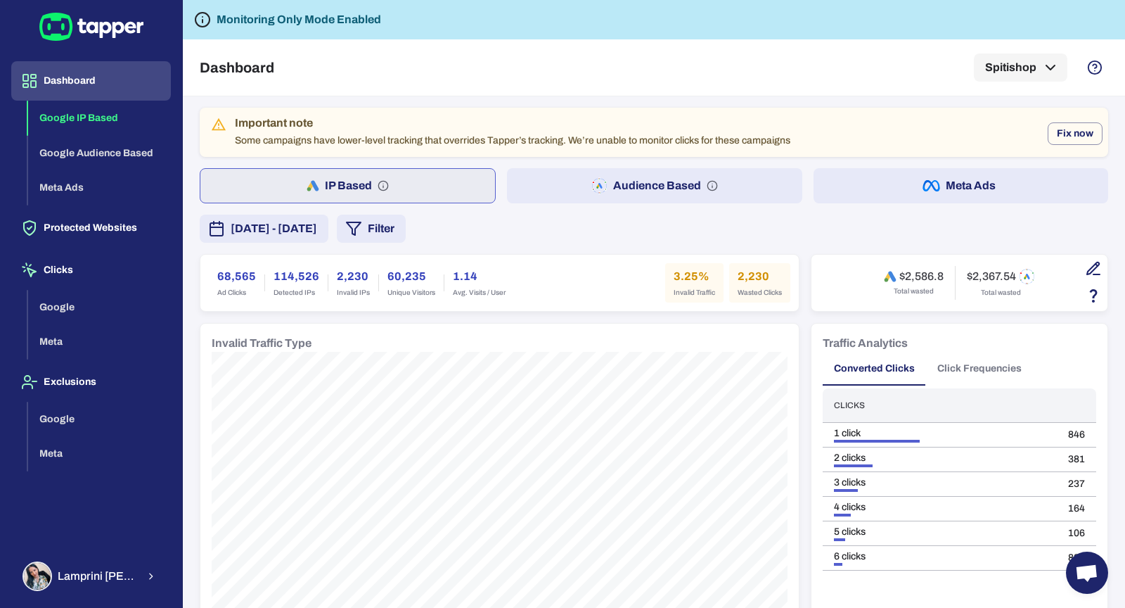  I want to click on svg: Tapper is not blocking any fraudulent activity for this domain, so click(203, 20).